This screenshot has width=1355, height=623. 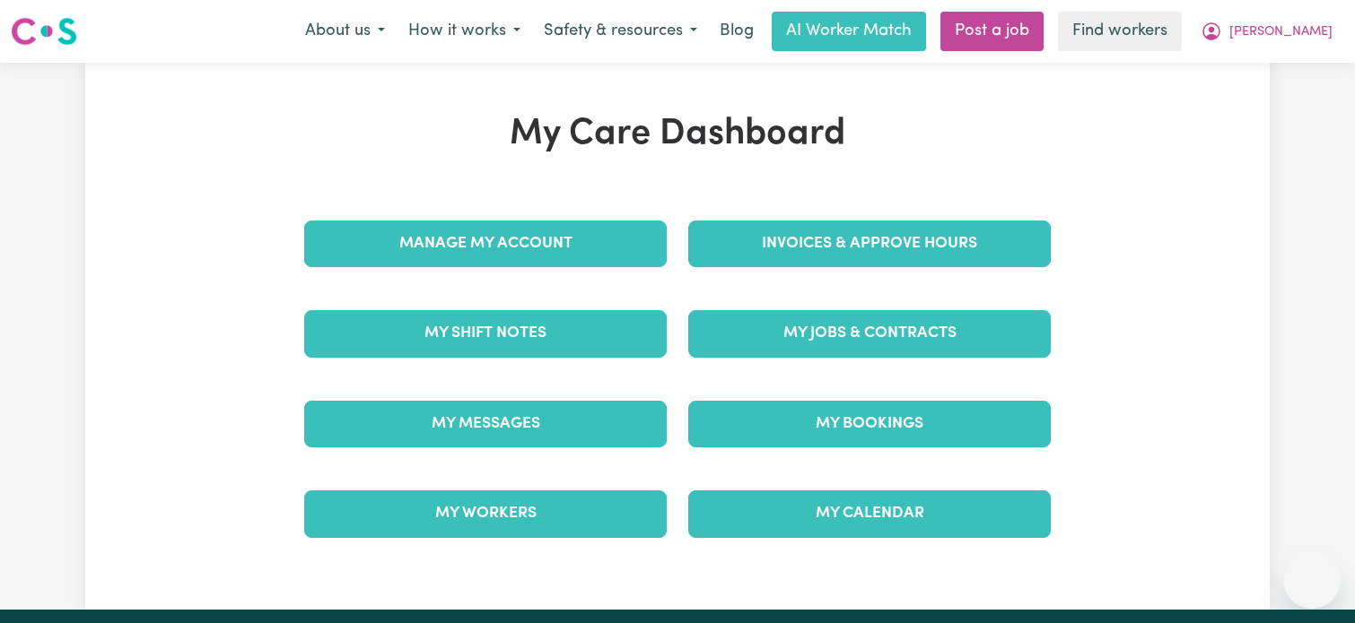 What do you see at coordinates (869, 424) in the screenshot?
I see `a: My Bookings` at bounding box center [869, 424].